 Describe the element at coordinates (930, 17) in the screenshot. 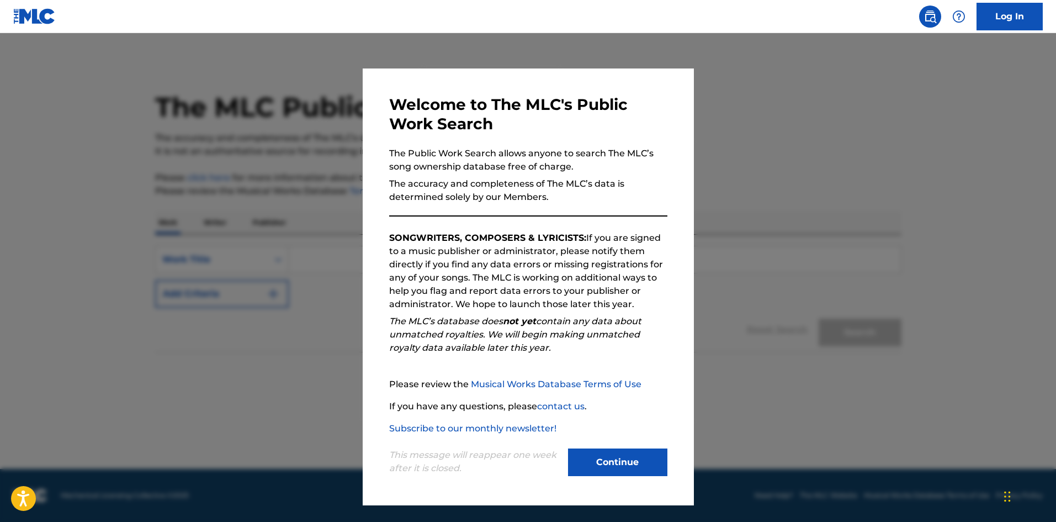

I see `img: search` at that location.